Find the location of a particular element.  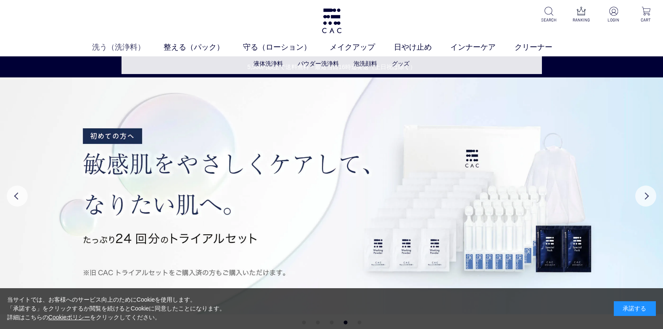

p: SEARCH is located at coordinates (548, 20).